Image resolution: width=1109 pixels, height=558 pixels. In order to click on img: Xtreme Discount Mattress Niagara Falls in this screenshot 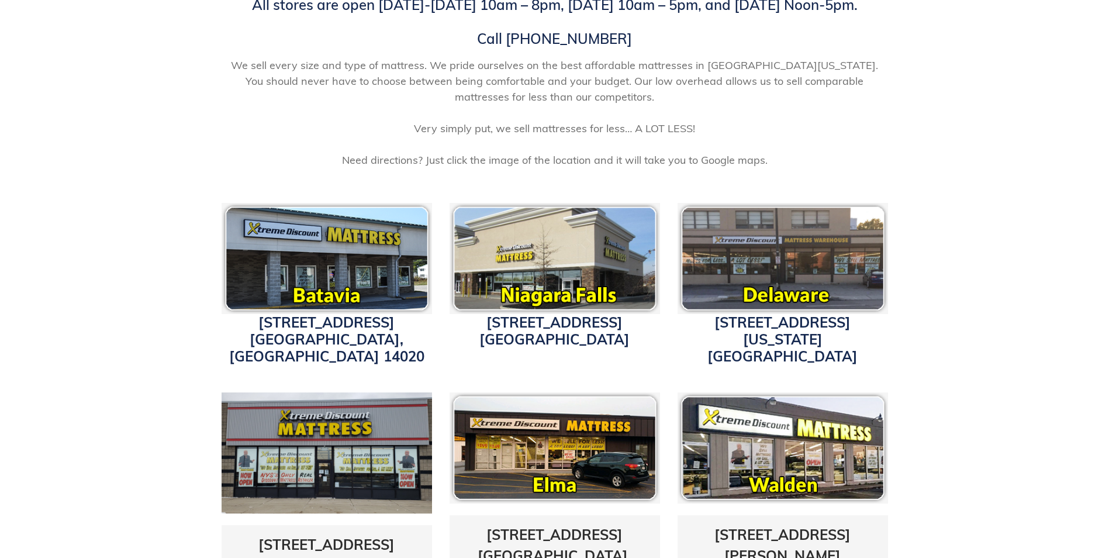, I will do `click(555, 258)`.